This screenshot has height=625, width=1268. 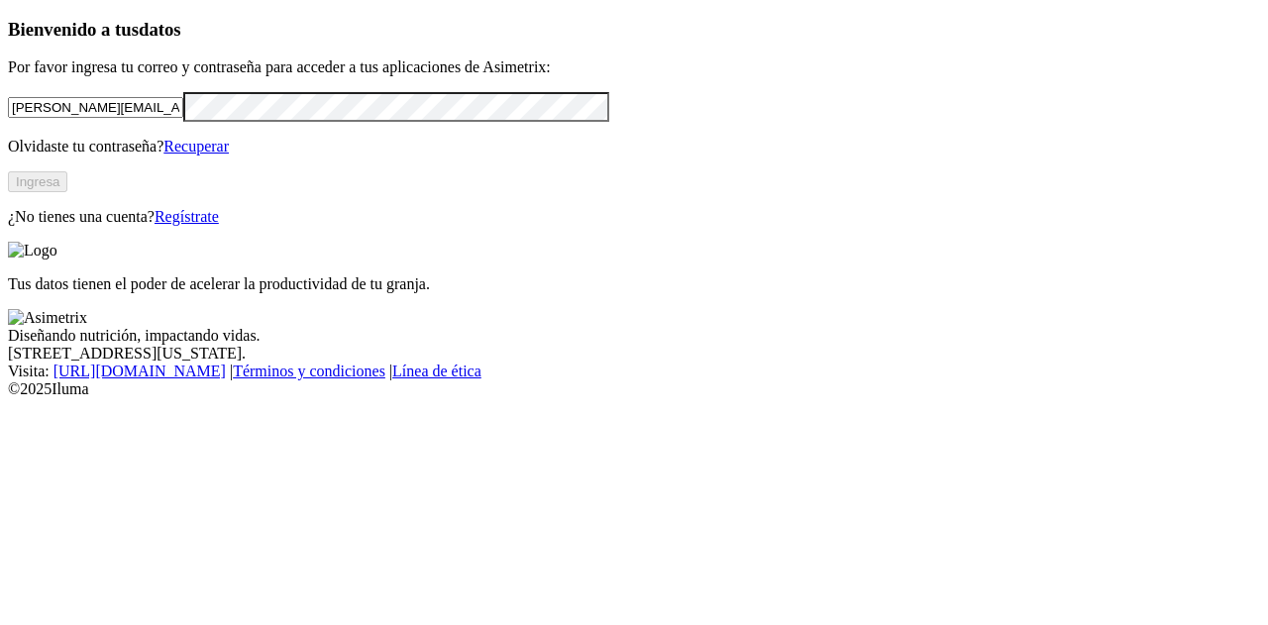 I want to click on p: Tus datos tienen el poder de acelerar la productividad de tu granja., so click(x=634, y=284).